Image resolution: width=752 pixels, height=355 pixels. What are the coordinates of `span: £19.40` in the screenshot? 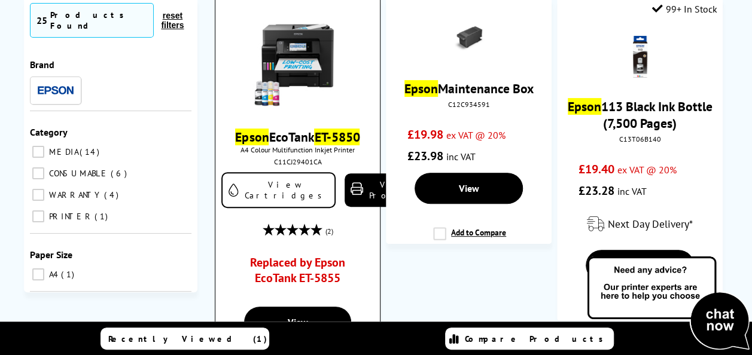 It's located at (596, 169).